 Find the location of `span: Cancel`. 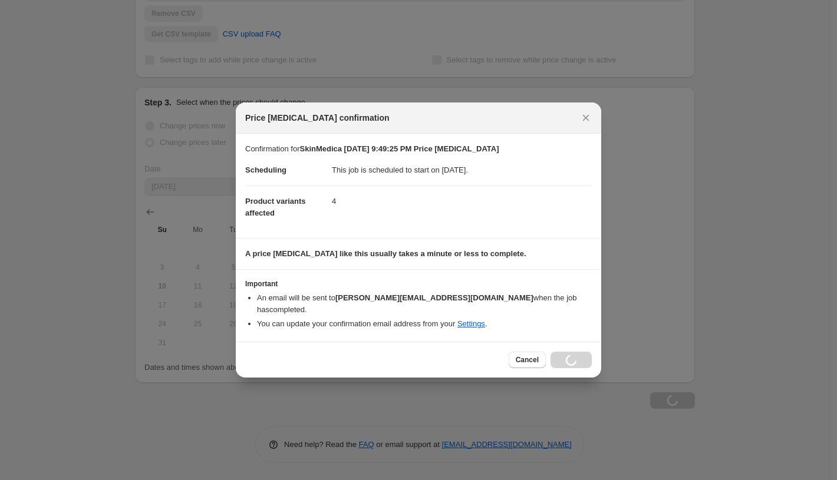

span: Cancel is located at coordinates (527, 360).